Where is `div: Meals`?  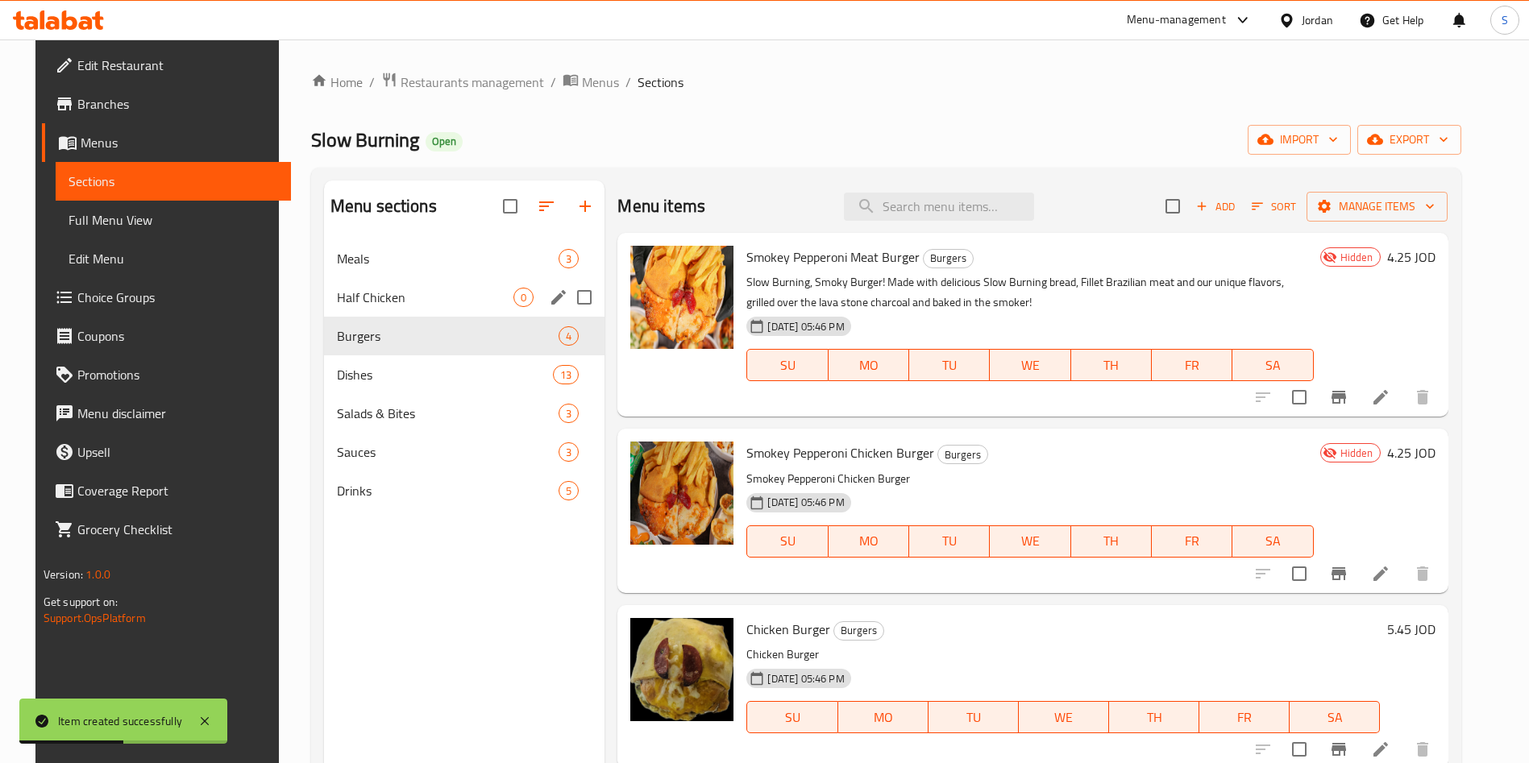
div: Meals is located at coordinates (448, 259).